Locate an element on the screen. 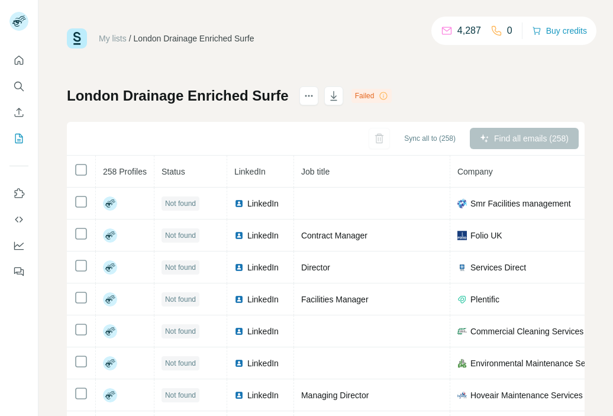 Image resolution: width=613 pixels, height=416 pixels. p: 0 is located at coordinates (509, 31).